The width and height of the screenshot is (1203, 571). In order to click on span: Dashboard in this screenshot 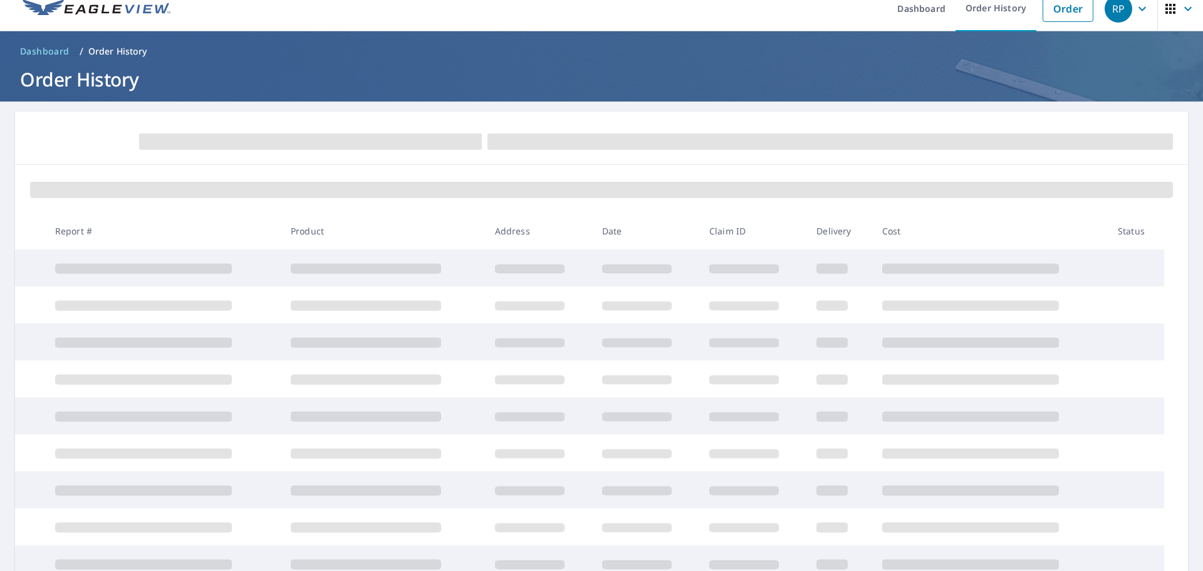, I will do `click(44, 51)`.